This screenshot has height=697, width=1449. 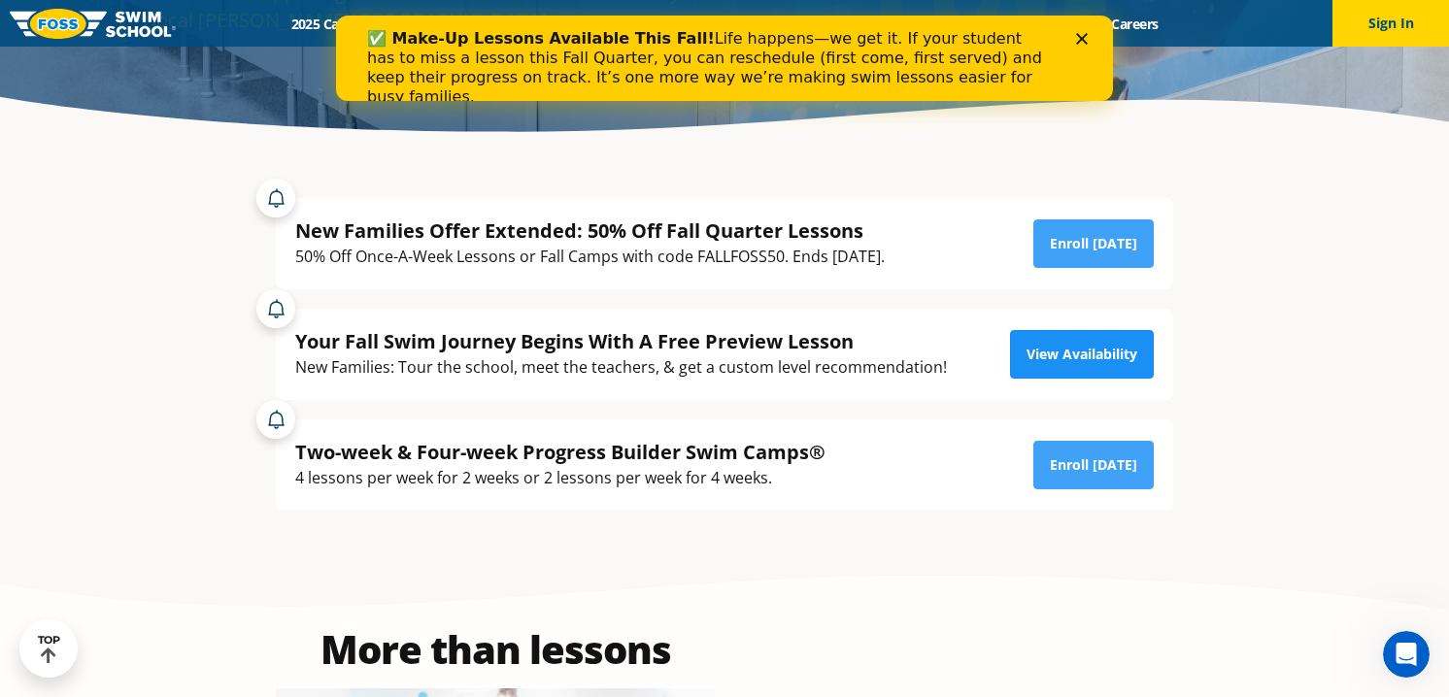 What do you see at coordinates (1082, 355) in the screenshot?
I see `a: View Availability` at bounding box center [1082, 355].